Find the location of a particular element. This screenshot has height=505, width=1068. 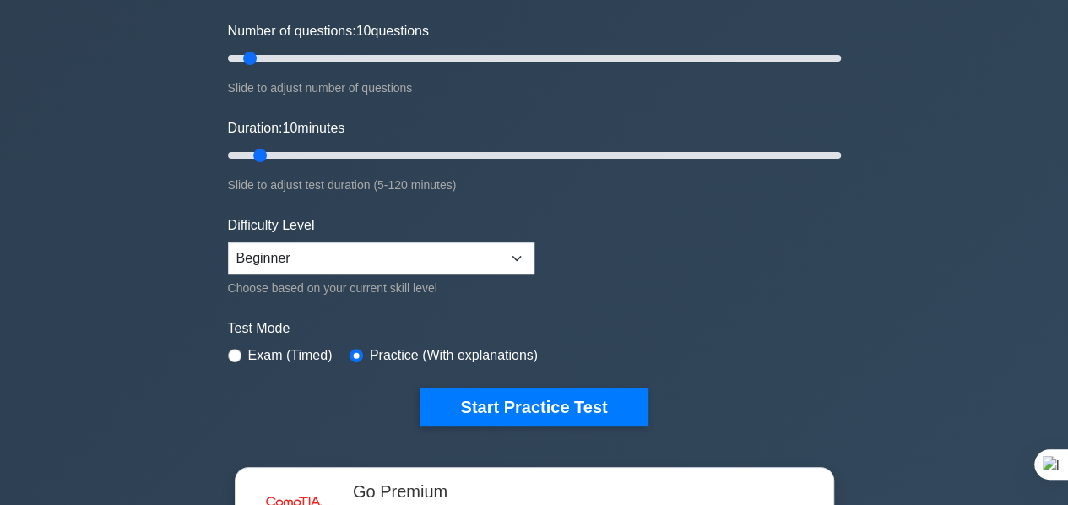

label: Practice (With explanations) is located at coordinates (453, 355).